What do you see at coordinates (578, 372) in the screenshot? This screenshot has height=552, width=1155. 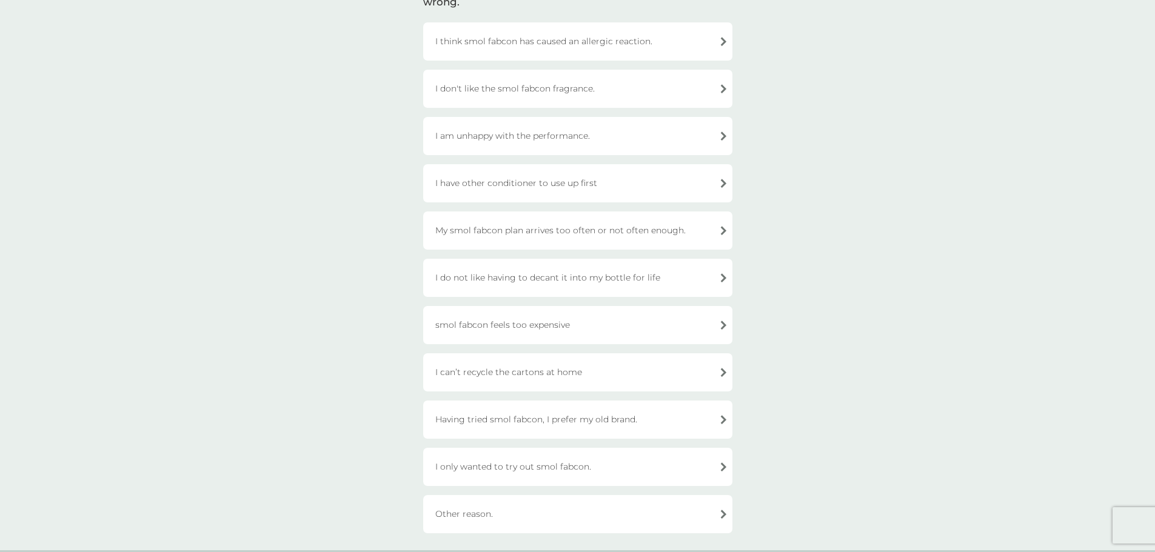 I see `div: I can’t recycle the cartons at home` at bounding box center [578, 372].